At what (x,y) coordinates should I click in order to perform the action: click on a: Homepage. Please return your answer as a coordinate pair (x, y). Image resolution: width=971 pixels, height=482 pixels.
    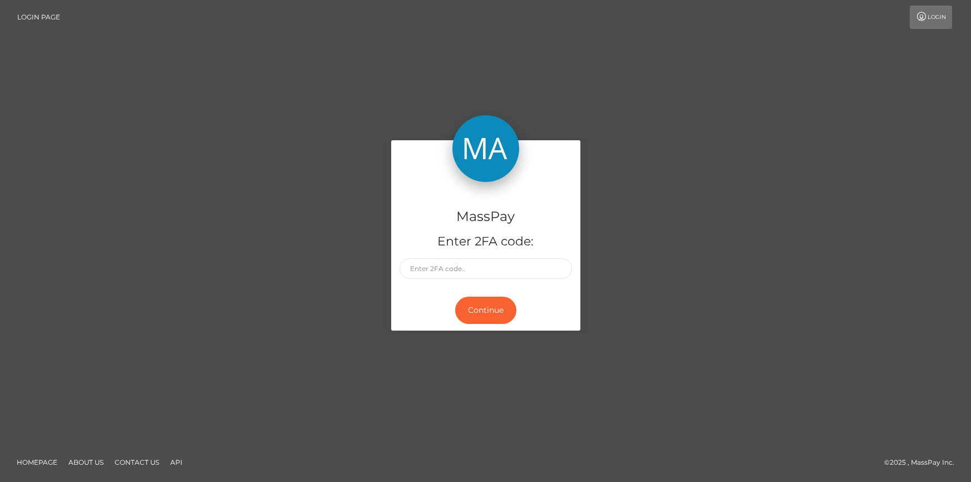
    Looking at the image, I should click on (37, 462).